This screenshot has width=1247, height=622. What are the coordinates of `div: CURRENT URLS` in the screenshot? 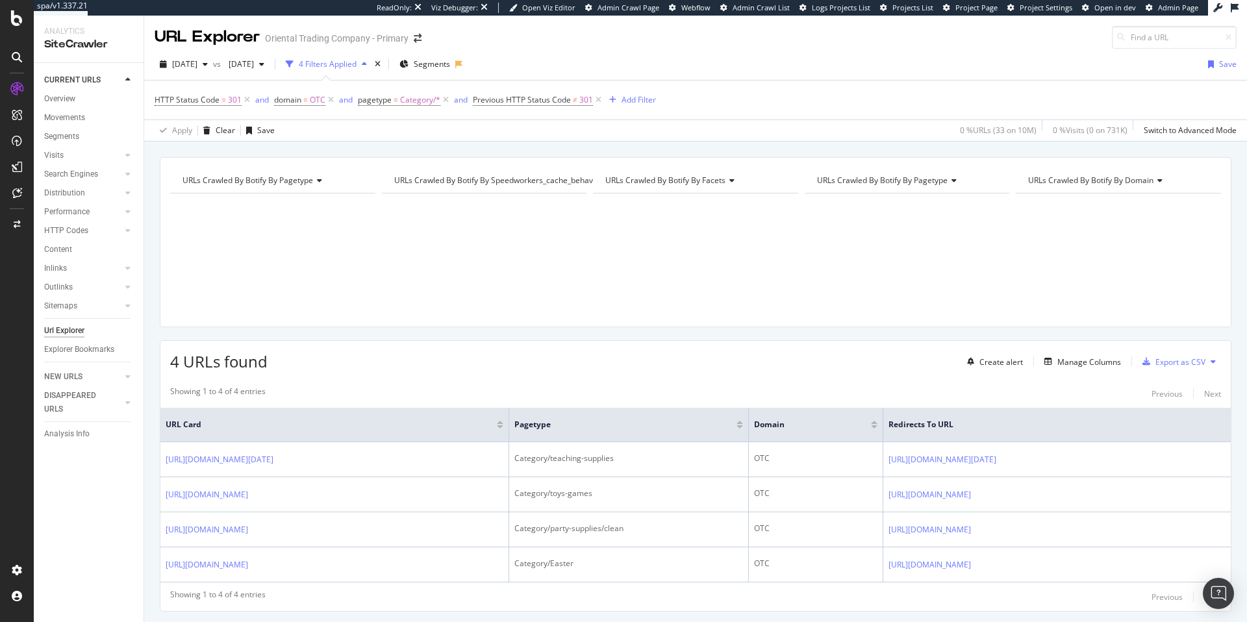 It's located at (72, 80).